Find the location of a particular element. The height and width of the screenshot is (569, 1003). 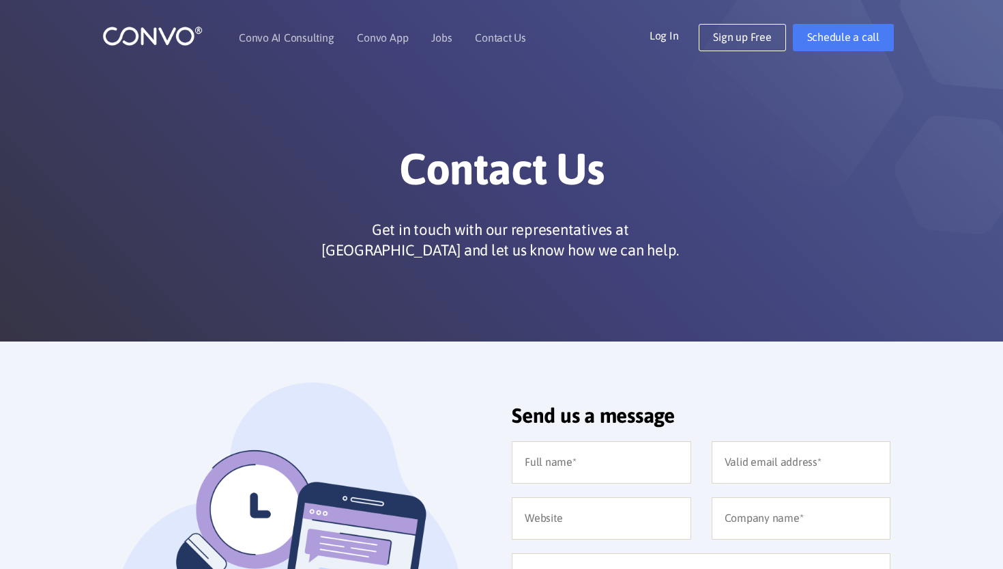

h1: Contact Us is located at coordinates (502, 174).